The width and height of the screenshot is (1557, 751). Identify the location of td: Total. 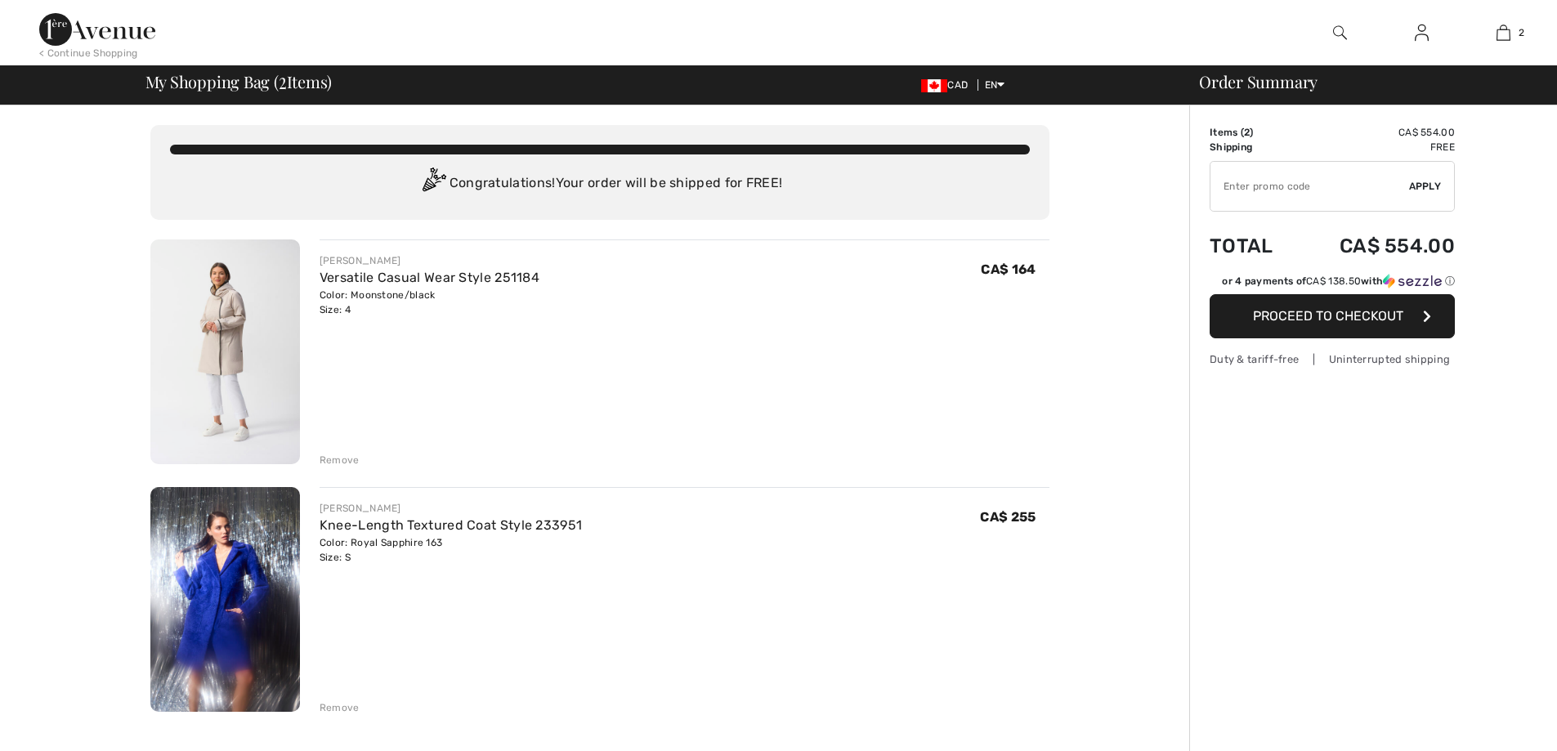
(1253, 246).